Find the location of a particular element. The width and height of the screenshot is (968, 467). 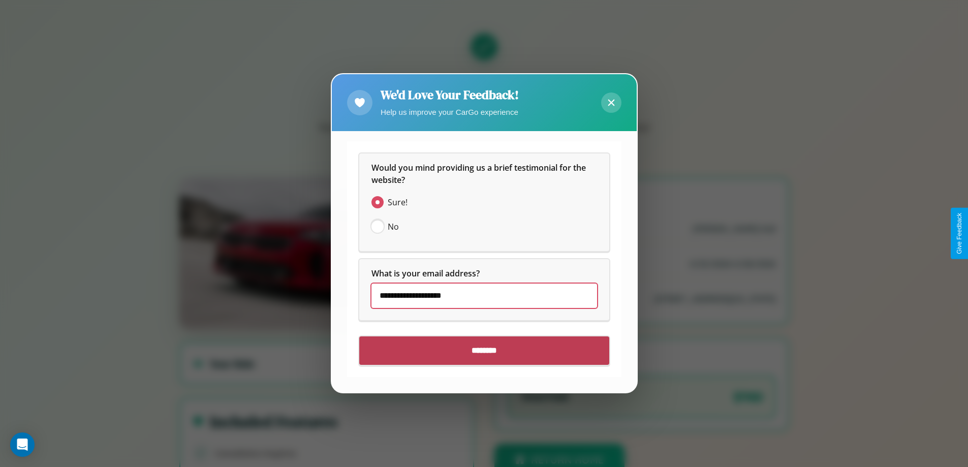

span: What is your email address? is located at coordinates (425, 274).